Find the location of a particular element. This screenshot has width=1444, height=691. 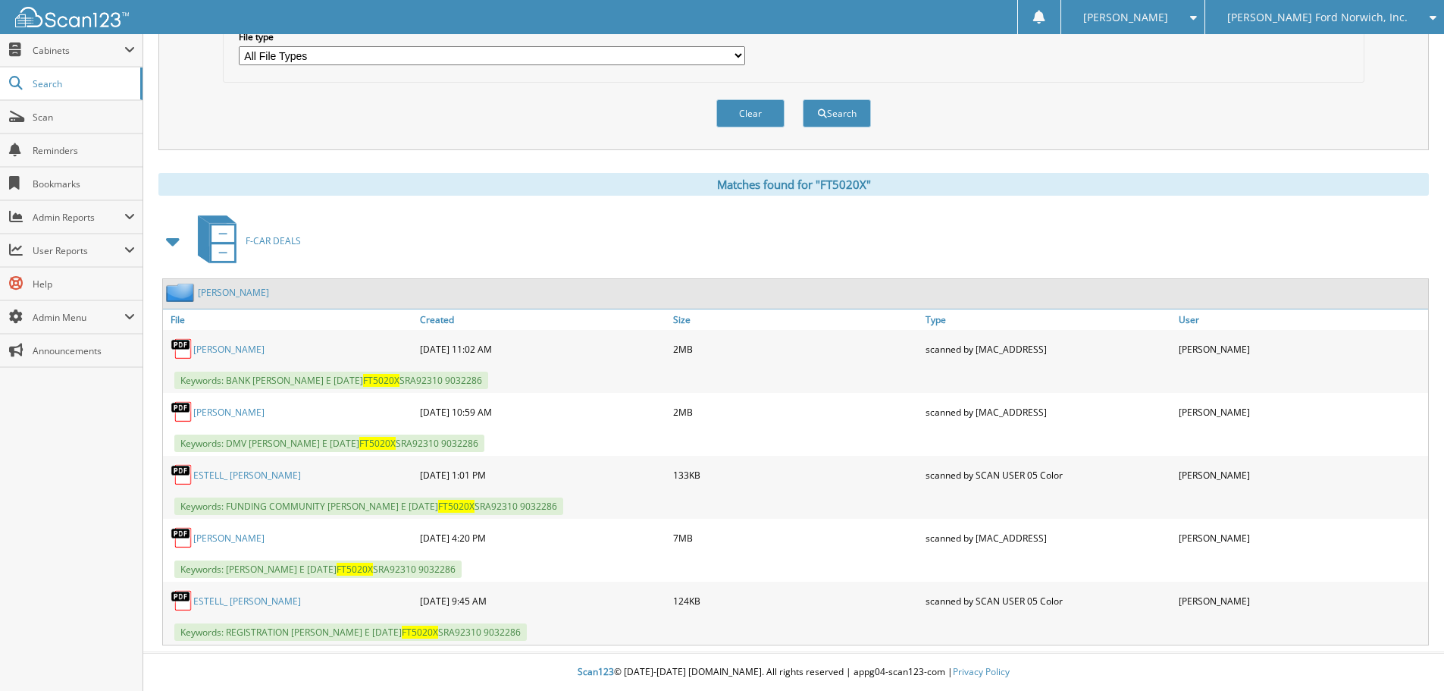

a: User is located at coordinates (1302, 319).